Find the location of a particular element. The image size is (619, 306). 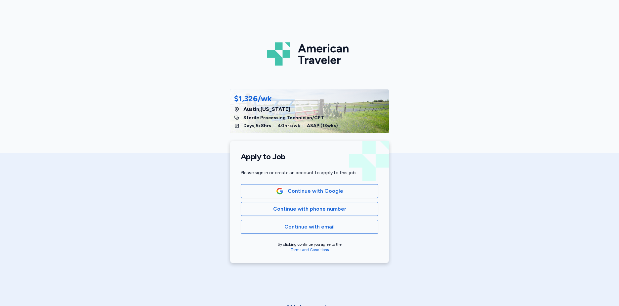

h1: Apply to Job is located at coordinates (310, 157).